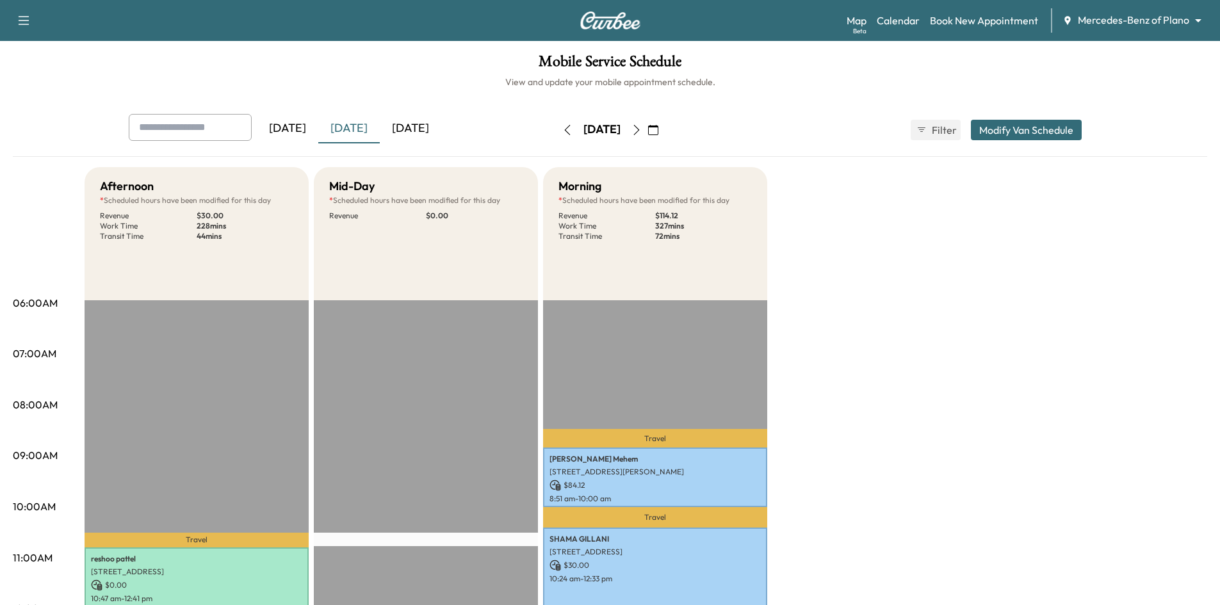 The image size is (1220, 605). What do you see at coordinates (703, 236) in the screenshot?
I see `p: 72 mins` at bounding box center [703, 236].